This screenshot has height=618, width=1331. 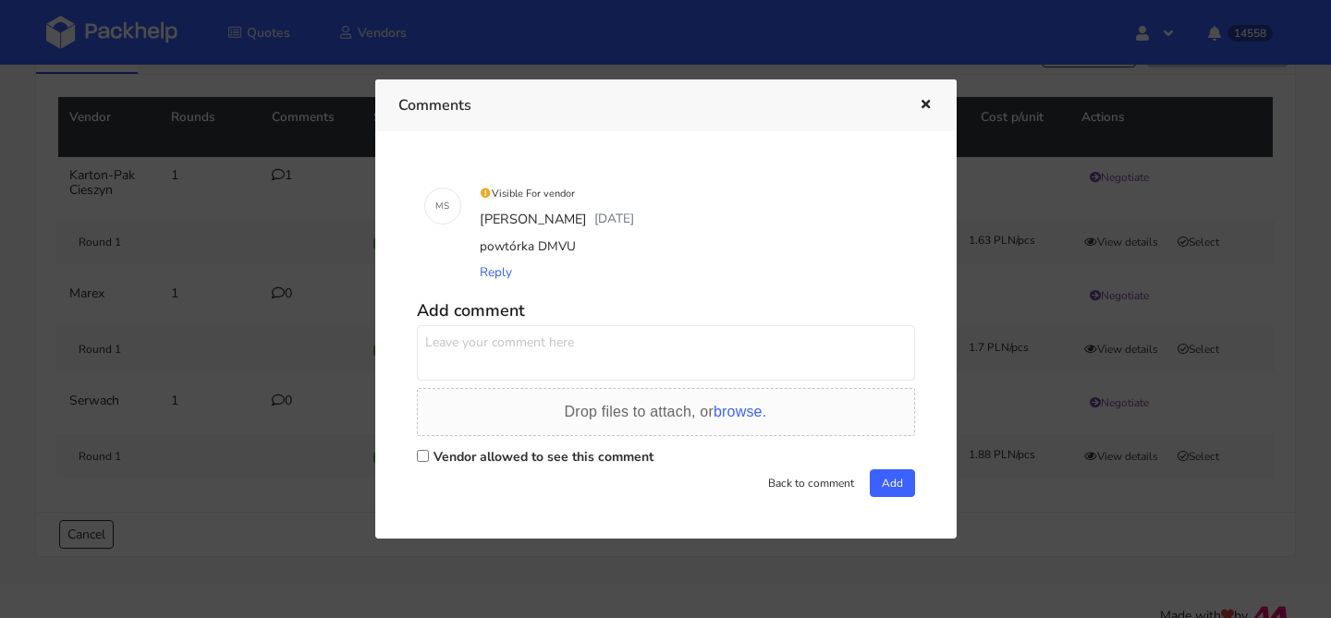 What do you see at coordinates (810, 483) in the screenshot?
I see `button: Back to comment` at bounding box center [810, 483].